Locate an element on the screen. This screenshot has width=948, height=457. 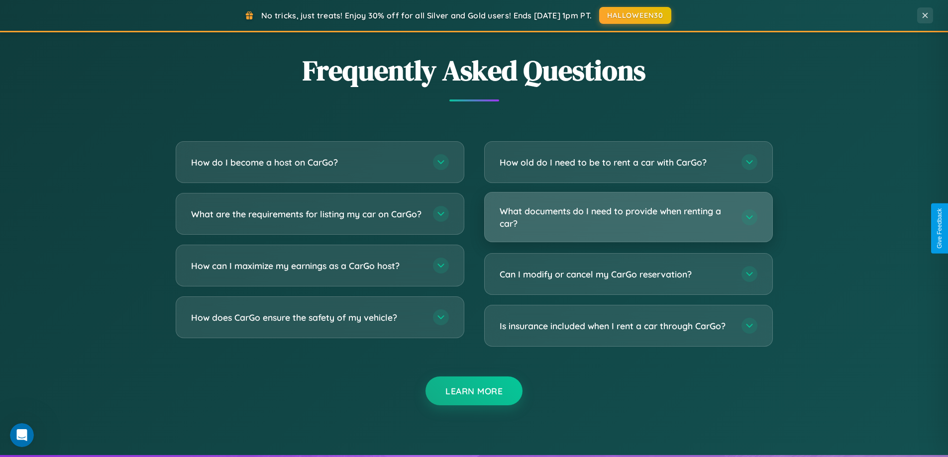
h3: Can I modify or cancel my CarGo reservation? is located at coordinates (616, 274).